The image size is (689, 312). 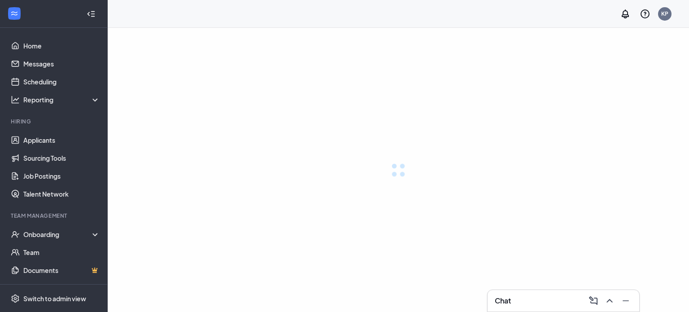 I want to click on a: Home, so click(x=61, y=46).